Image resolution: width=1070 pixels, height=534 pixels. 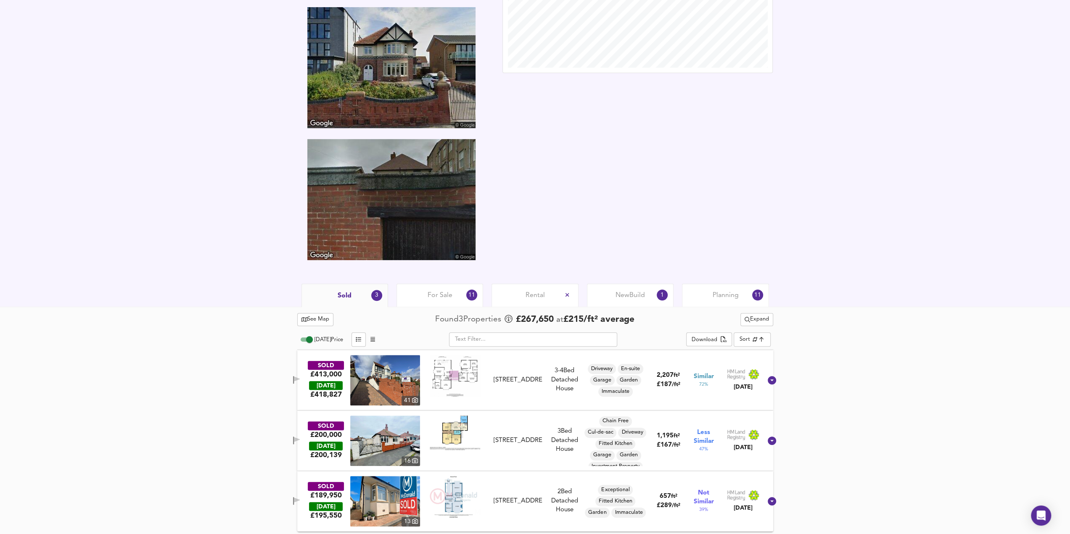 What do you see at coordinates (411, 461) in the screenshot?
I see `div: 16` at bounding box center [411, 461].